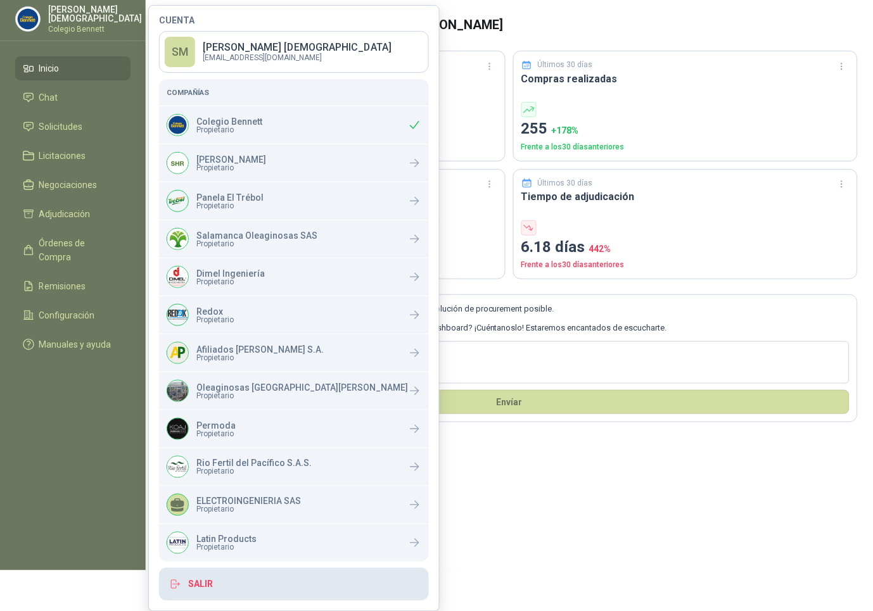 This screenshot has height=611, width=873. I want to click on a: Company LogoDimel IngenieríaPropietario, so click(294, 277).